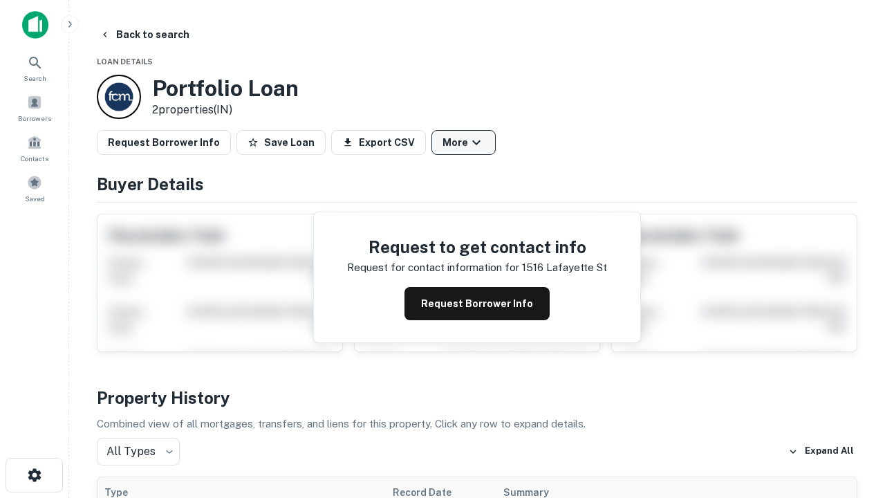 This screenshot has width=885, height=498. What do you see at coordinates (433, 267) in the screenshot?
I see `p: Request for contact information for` at bounding box center [433, 267].